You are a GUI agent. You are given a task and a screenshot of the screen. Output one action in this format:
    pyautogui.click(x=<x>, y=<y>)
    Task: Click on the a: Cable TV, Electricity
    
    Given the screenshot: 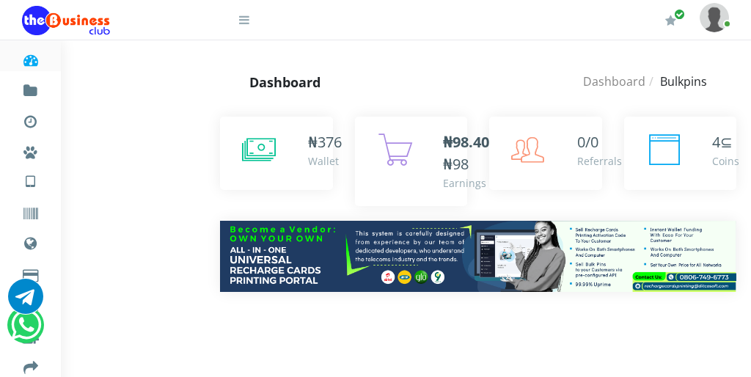 What is the action you would take?
    pyautogui.click(x=30, y=273)
    